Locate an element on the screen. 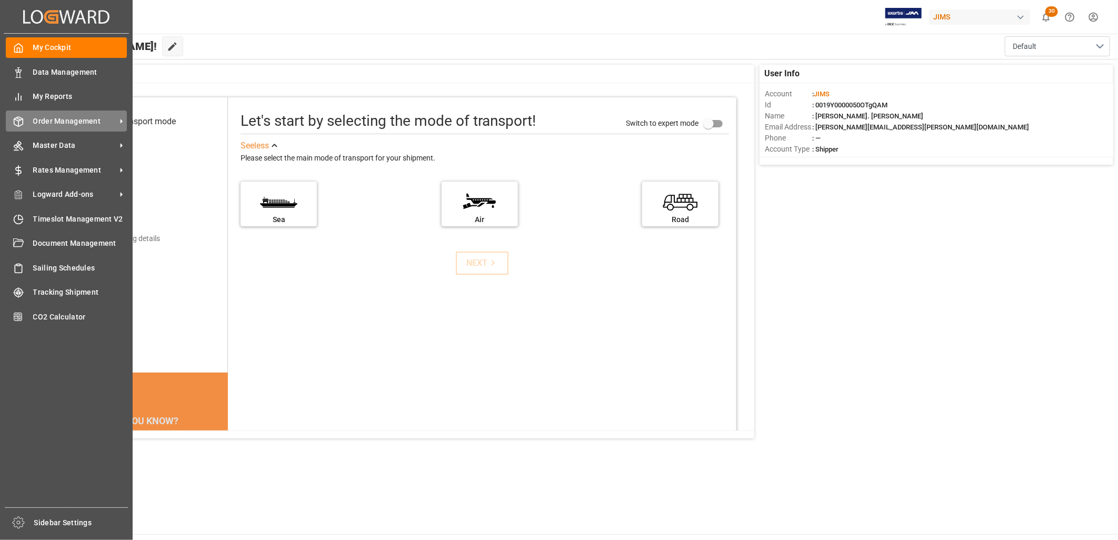 The height and width of the screenshot is (540, 1118). button: Help Center is located at coordinates (1070, 17).